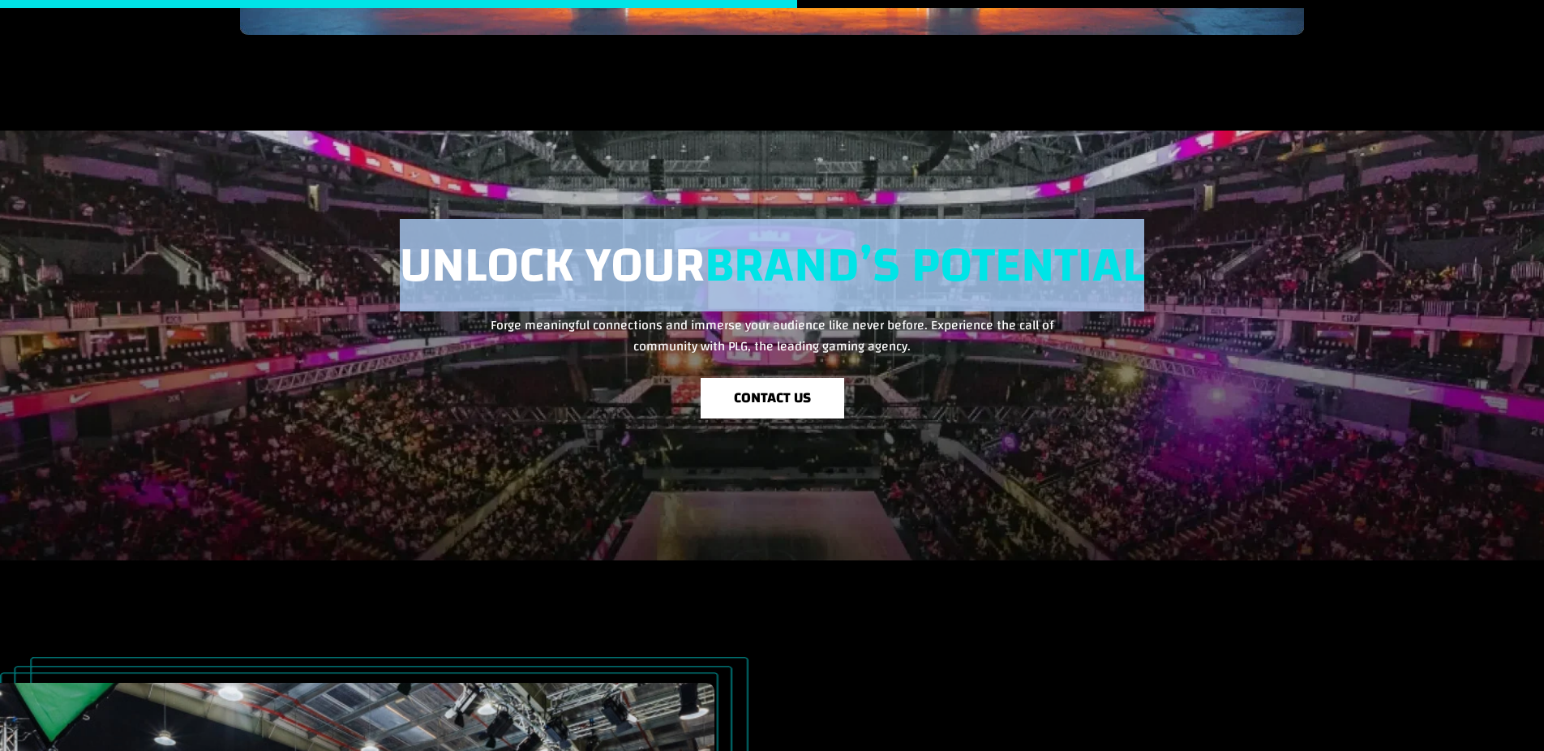 This screenshot has width=1544, height=751. Describe the element at coordinates (1503, 712) in the screenshot. I see `div: Chat Widget` at that location.